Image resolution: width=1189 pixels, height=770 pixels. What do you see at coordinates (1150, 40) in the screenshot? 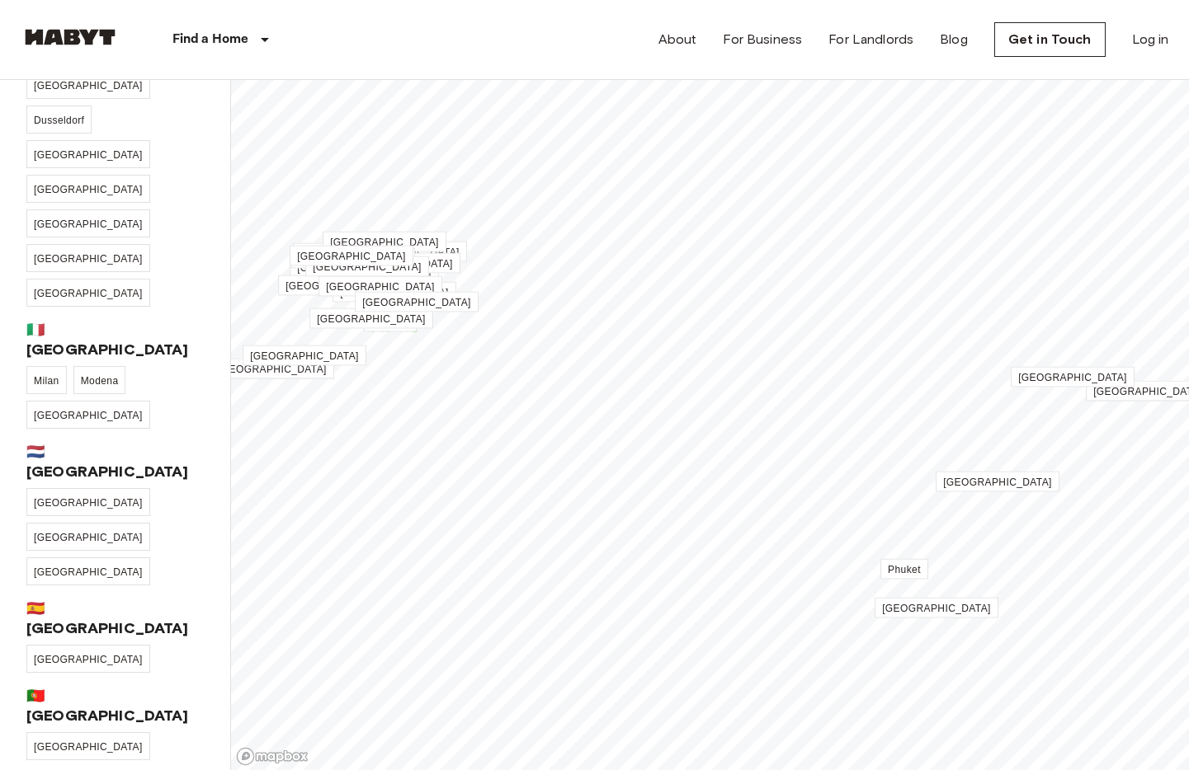
I see `a: Log in` at bounding box center [1150, 40].